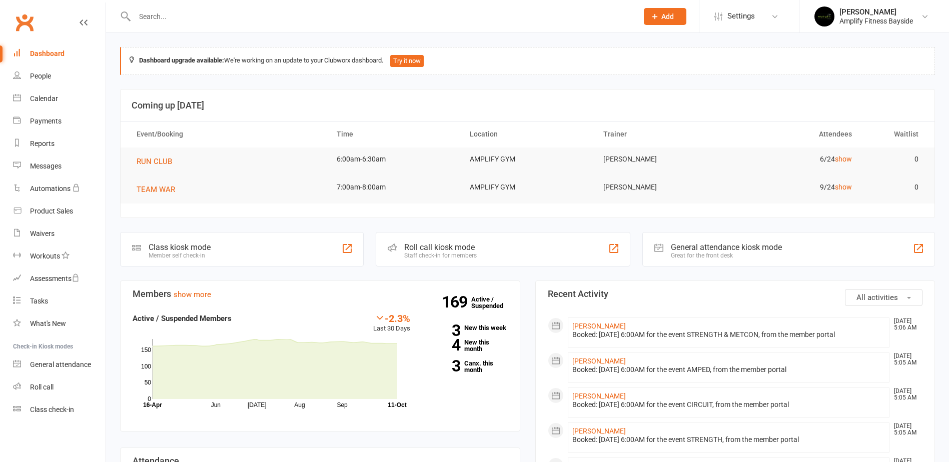  Describe the element at coordinates (392, 318) in the screenshot. I see `div: -2.3%` at that location.